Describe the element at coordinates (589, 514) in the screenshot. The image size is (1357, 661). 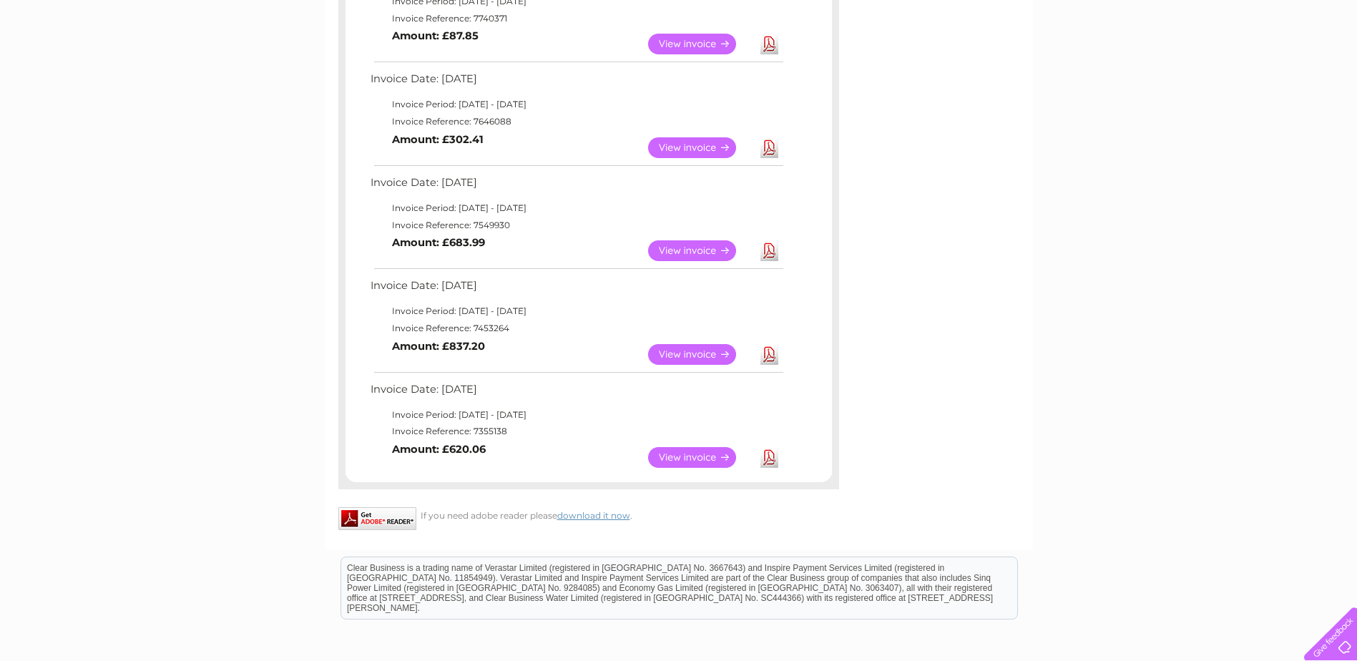
I see `div: If you need adobe reader please .` at that location.